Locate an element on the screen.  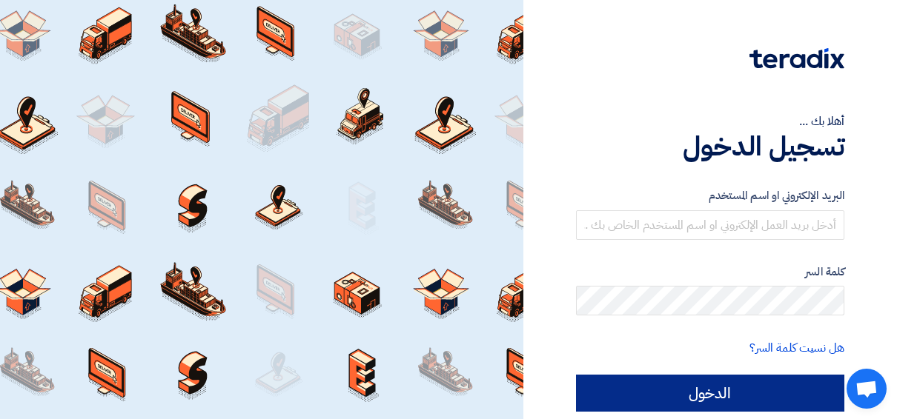
div: أهلا بك ... is located at coordinates (710, 122).